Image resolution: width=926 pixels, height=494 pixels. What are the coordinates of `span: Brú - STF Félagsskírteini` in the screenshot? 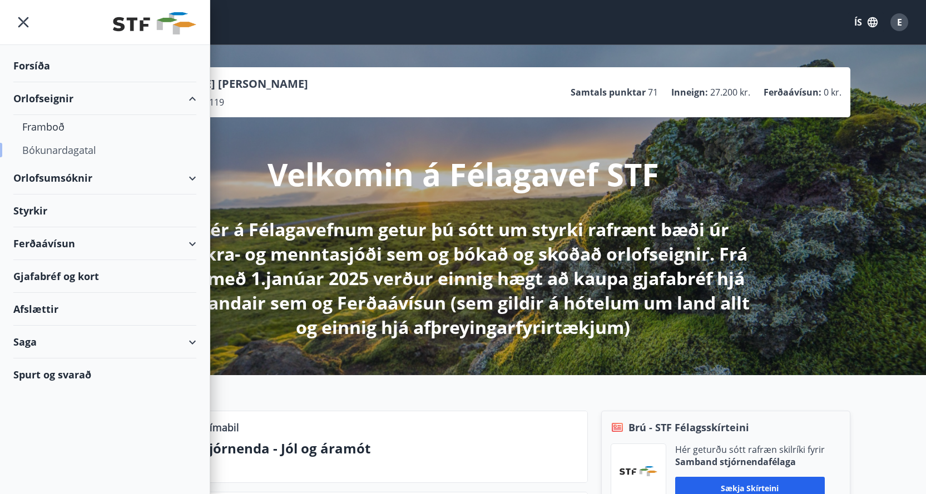 It's located at (688, 428).